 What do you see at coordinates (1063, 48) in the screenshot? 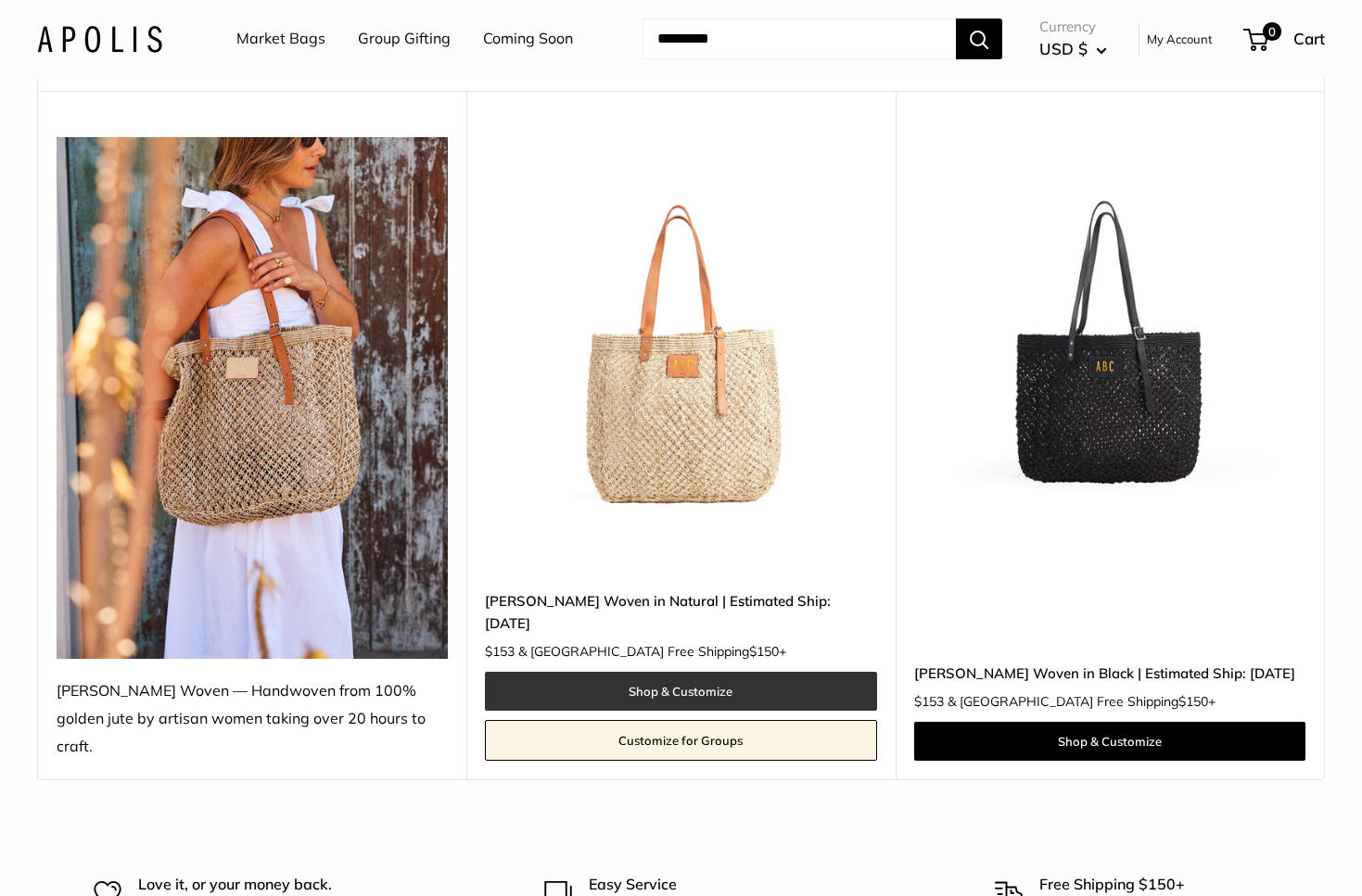
I see `span: USD $` at bounding box center [1063, 48].